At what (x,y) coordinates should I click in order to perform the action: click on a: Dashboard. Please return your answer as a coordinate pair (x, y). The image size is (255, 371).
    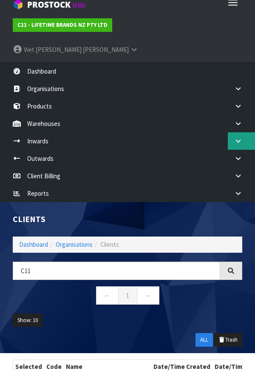
    Looking at the image, I should click on (34, 244).